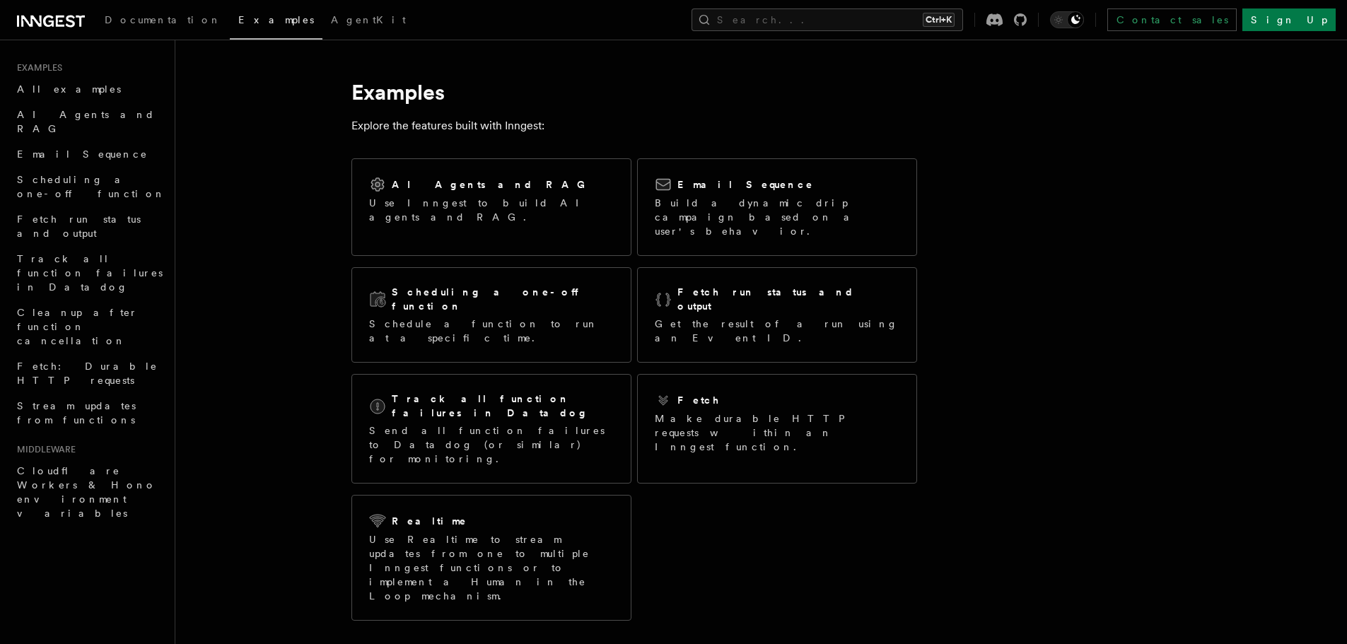  I want to click on span: Fetch run status and output, so click(78, 226).